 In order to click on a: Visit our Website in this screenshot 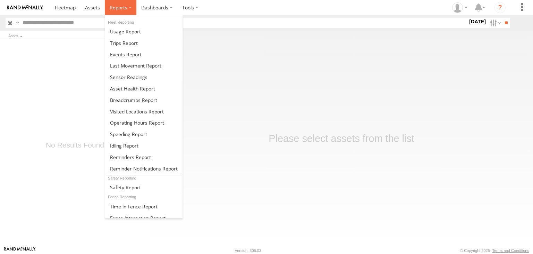, I will do `click(20, 250)`.